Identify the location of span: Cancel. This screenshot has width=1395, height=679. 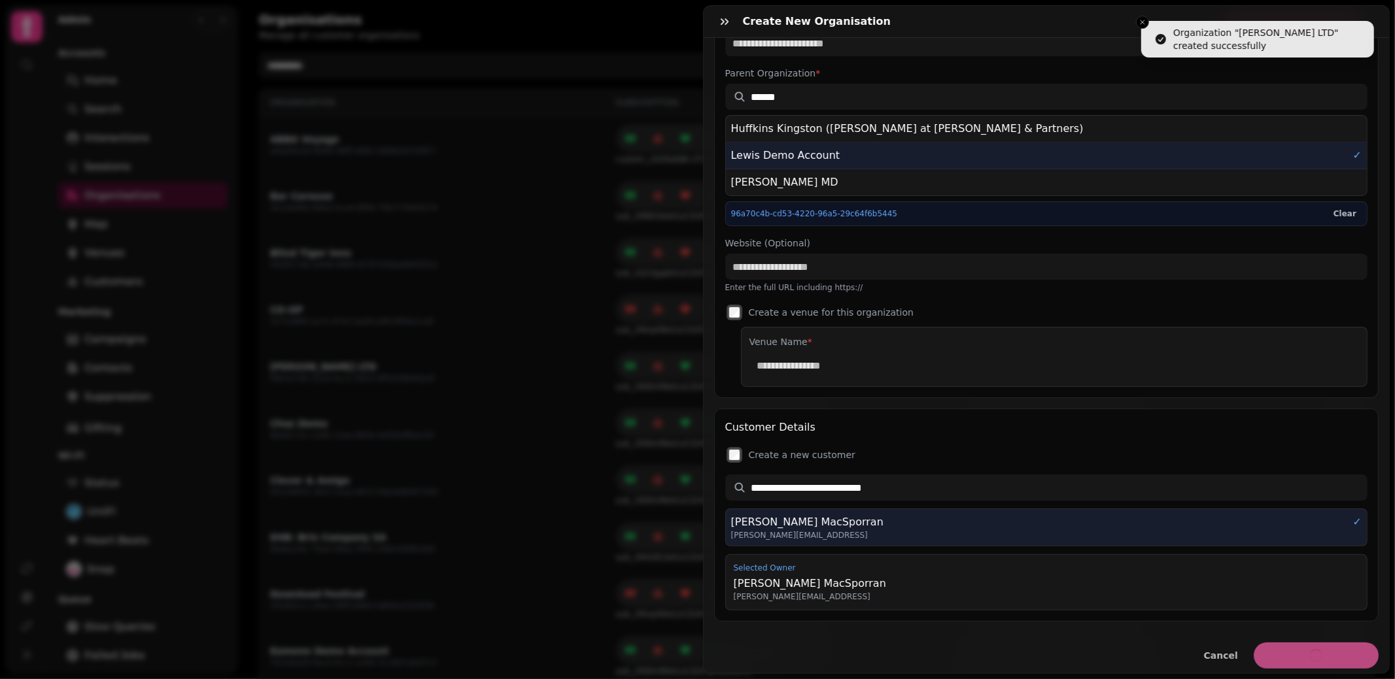
(1221, 656).